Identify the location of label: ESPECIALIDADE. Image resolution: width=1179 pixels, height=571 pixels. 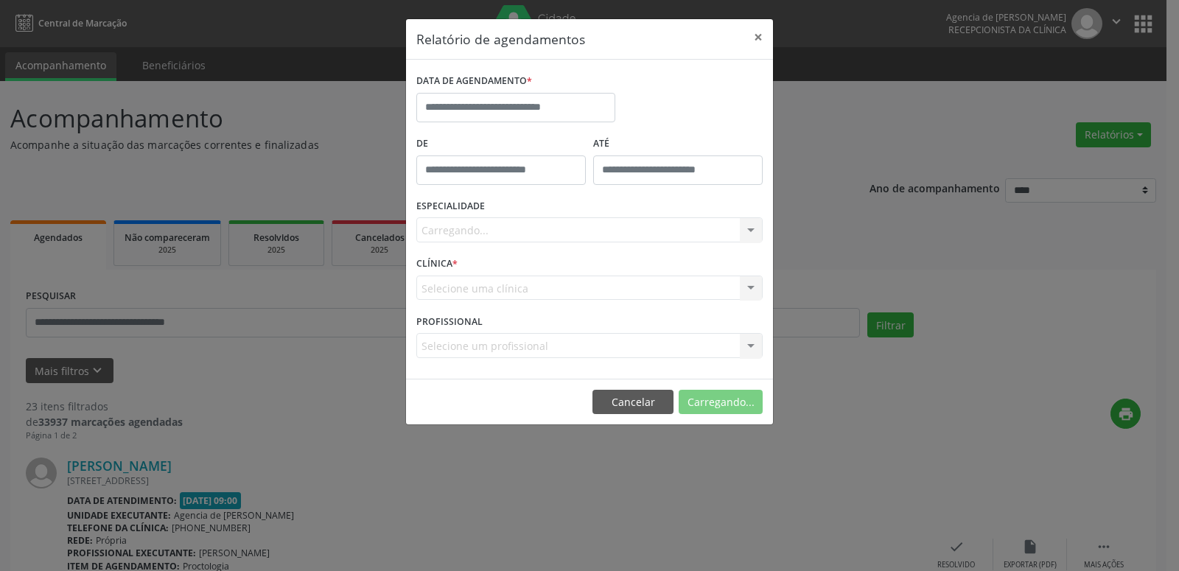
(450, 206).